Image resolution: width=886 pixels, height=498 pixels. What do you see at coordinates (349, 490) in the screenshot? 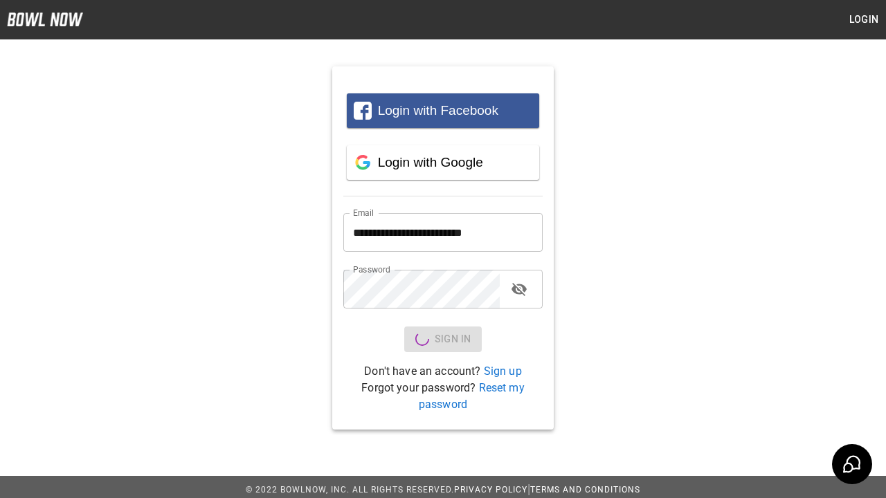
I see `span: © 2022 BowlNow, Inc. All Rights Reserved.` at bounding box center [349, 490].